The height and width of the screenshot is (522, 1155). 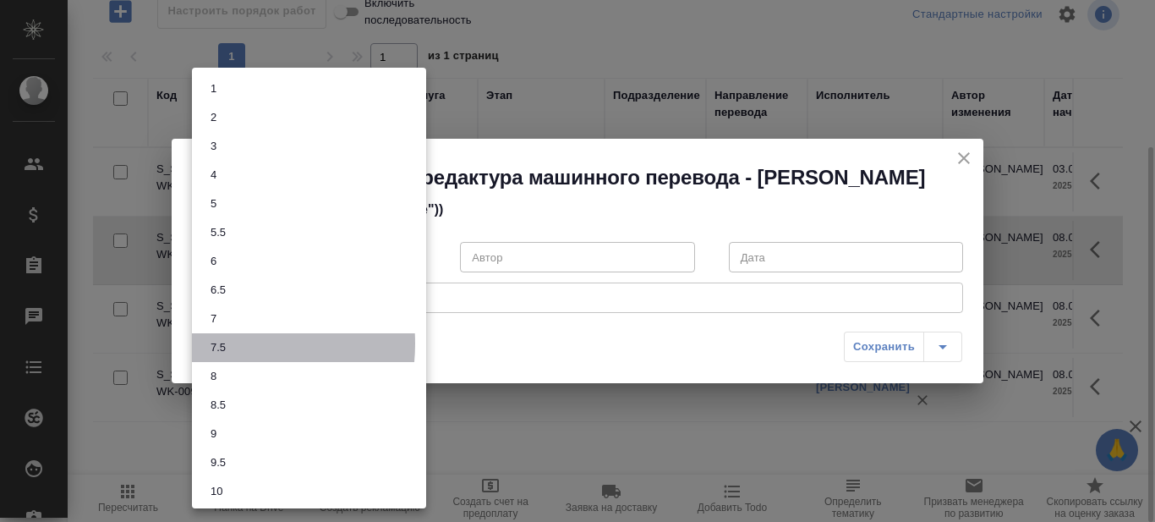 What do you see at coordinates (218, 233) in the screenshot?
I see `button: 5.5` at bounding box center [218, 233].